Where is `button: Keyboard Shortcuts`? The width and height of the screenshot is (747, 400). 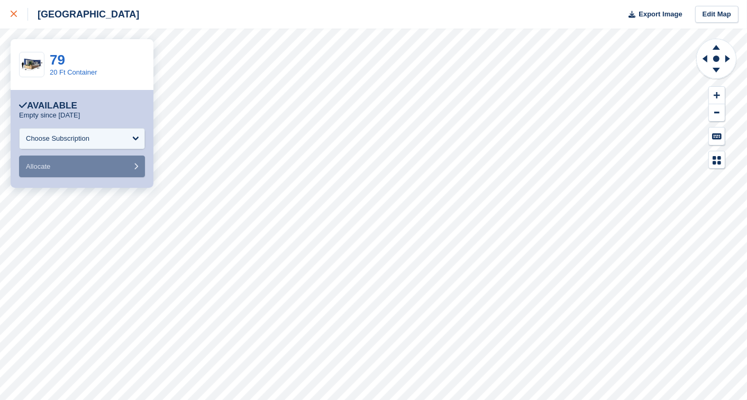 button: Keyboard Shortcuts is located at coordinates (716, 136).